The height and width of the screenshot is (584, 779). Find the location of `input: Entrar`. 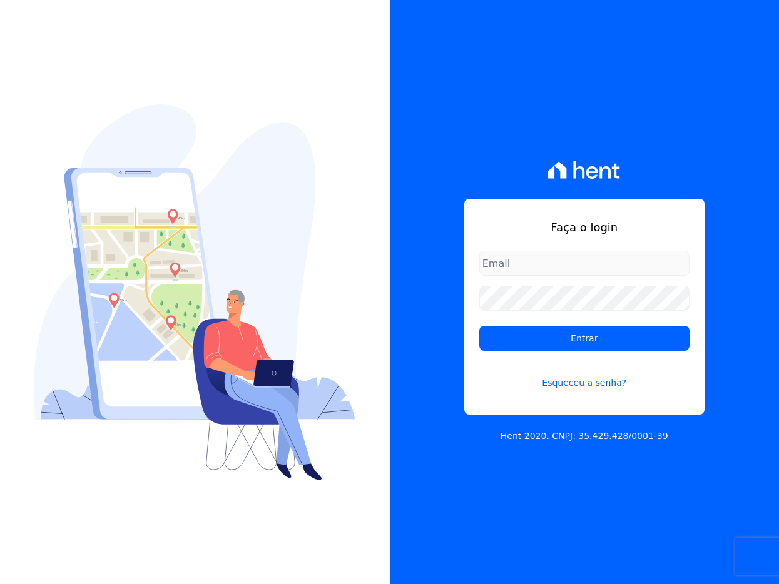

input: Entrar is located at coordinates (584, 338).